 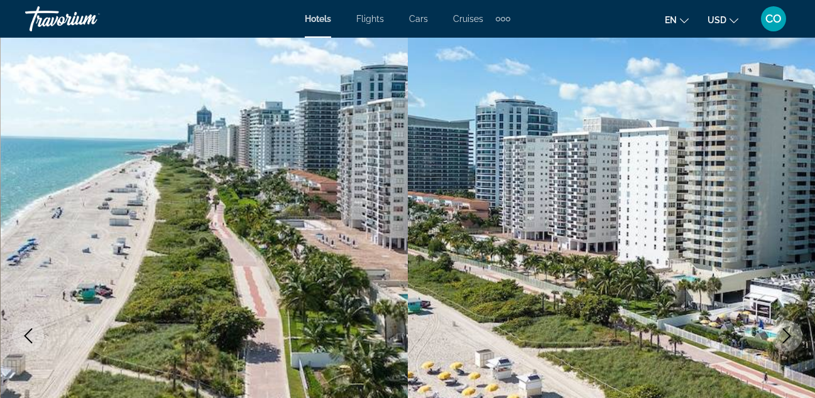 What do you see at coordinates (717, 20) in the screenshot?
I see `span: USD` at bounding box center [717, 20].